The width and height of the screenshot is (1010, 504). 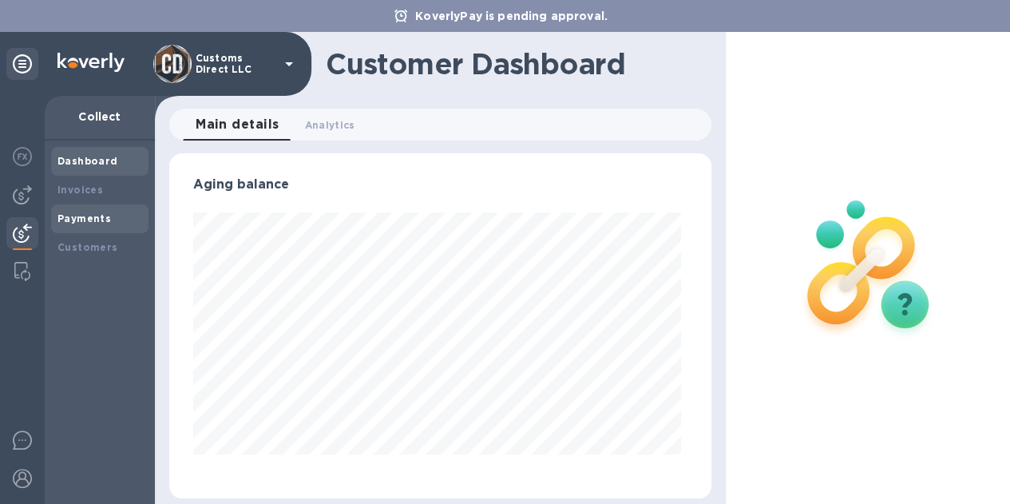 What do you see at coordinates (91, 62) in the screenshot?
I see `img: Logo` at bounding box center [91, 62].